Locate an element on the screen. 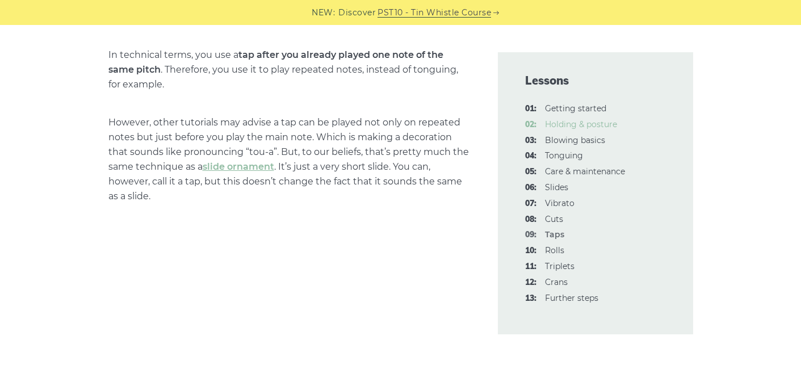  span: 09: is located at coordinates (531, 235).